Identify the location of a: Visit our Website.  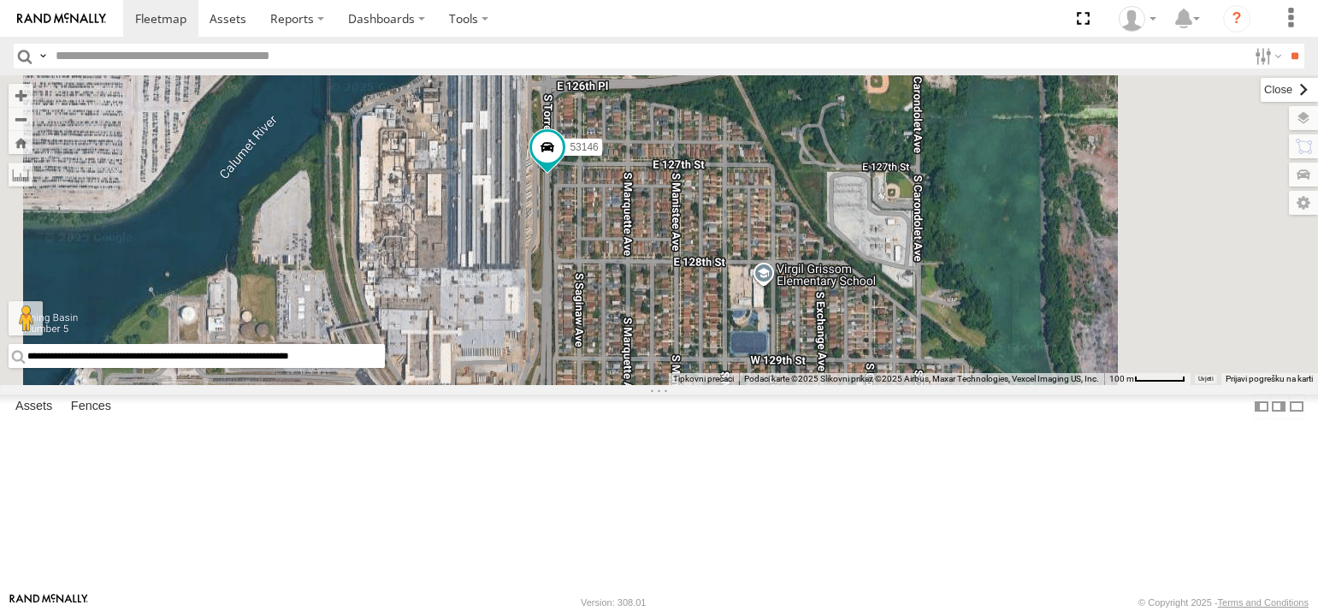
(49, 602).